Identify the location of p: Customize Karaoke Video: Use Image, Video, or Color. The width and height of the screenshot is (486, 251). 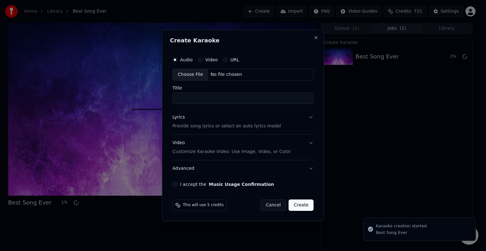
(231, 152).